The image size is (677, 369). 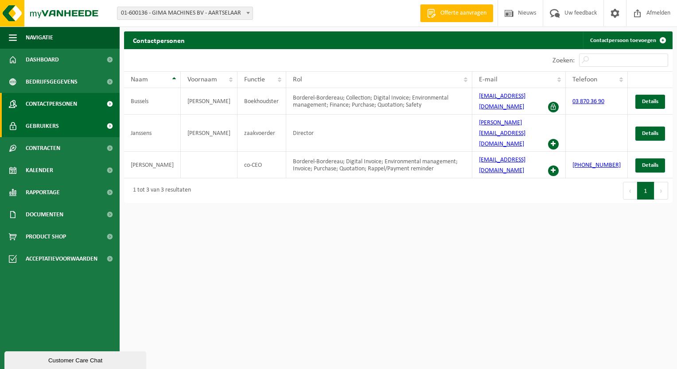 What do you see at coordinates (661, 191) in the screenshot?
I see `button: Next` at bounding box center [661, 191].